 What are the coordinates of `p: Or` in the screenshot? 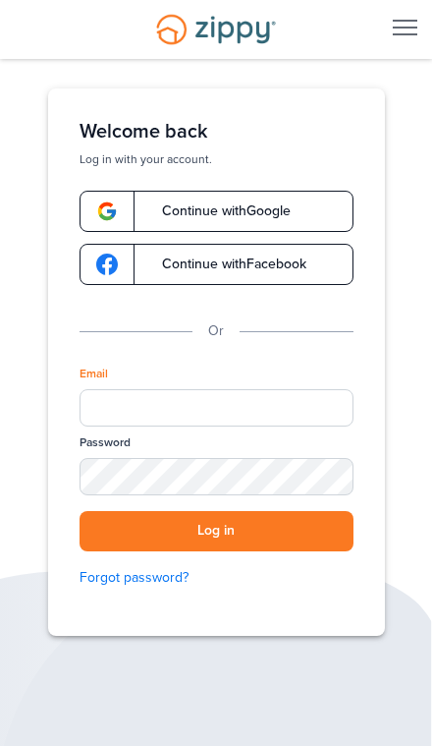 It's located at (216, 331).